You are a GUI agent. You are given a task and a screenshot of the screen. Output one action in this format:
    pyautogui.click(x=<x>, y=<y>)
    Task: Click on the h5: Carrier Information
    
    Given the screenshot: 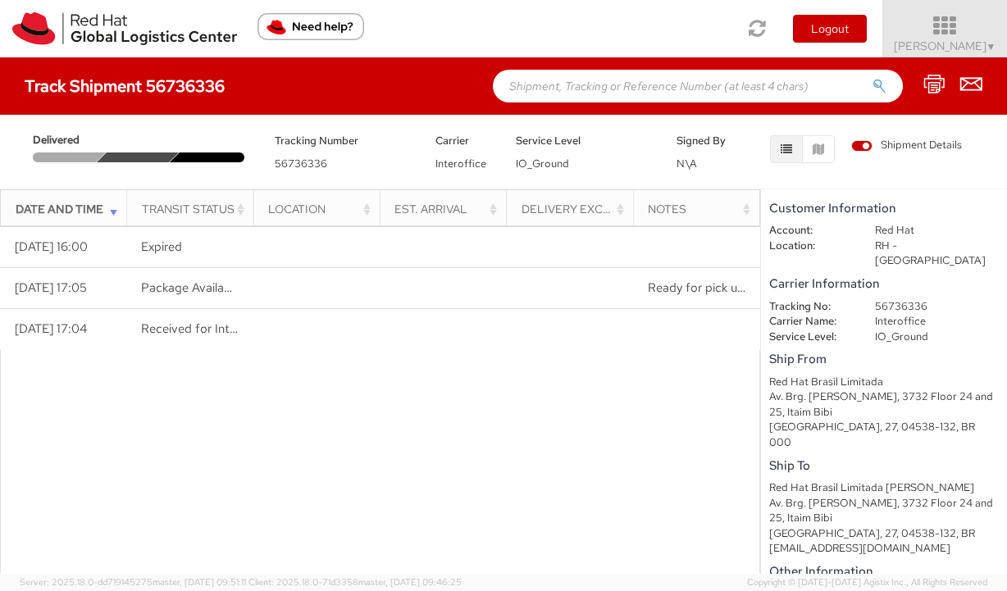 What is the action you would take?
    pyautogui.click(x=884, y=284)
    